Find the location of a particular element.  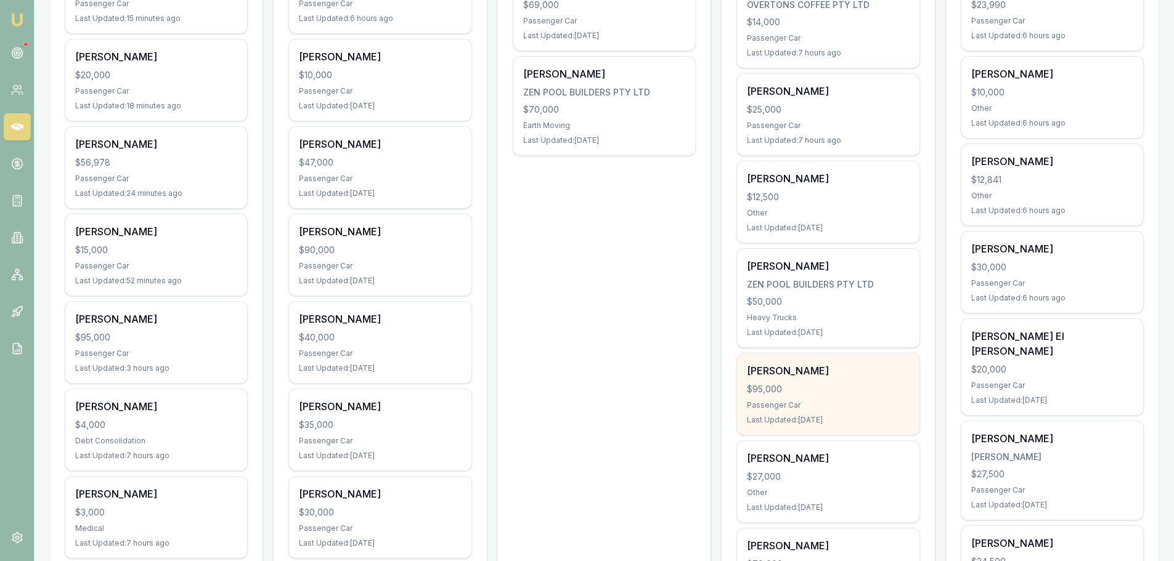

div: Earth Moving is located at coordinates (604, 126).